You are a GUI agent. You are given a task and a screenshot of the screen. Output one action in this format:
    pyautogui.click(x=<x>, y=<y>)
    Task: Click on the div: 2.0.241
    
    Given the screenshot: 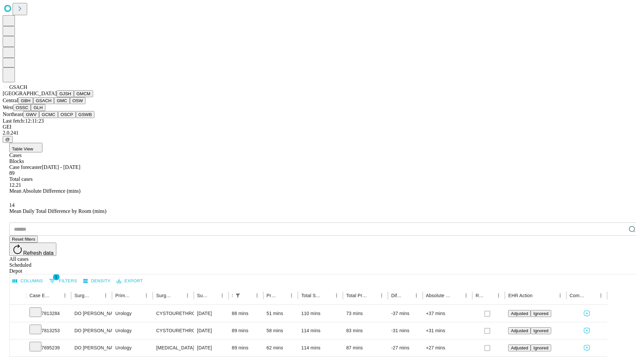 What is the action you would take?
    pyautogui.click(x=318, y=133)
    